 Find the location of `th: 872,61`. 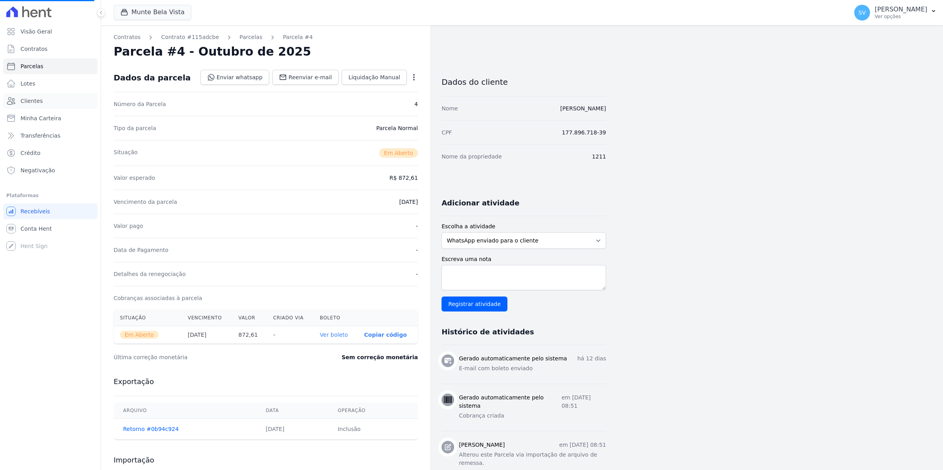

th: 872,61 is located at coordinates (249, 335).